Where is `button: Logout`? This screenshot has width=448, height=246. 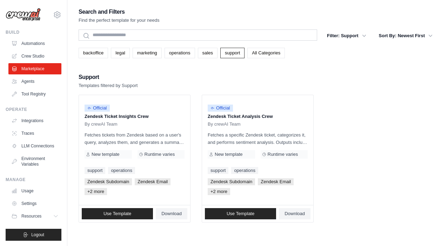
button: Logout is located at coordinates (33, 235).